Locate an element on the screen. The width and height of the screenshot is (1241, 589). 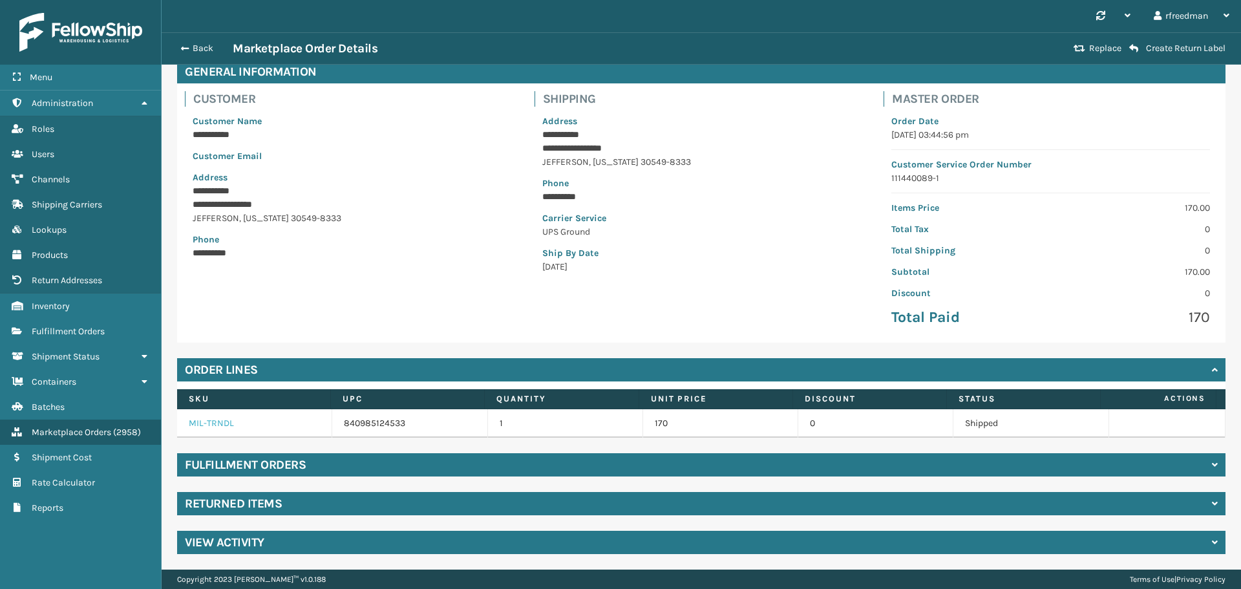
span: Fulfillment Orders is located at coordinates (68, 331).